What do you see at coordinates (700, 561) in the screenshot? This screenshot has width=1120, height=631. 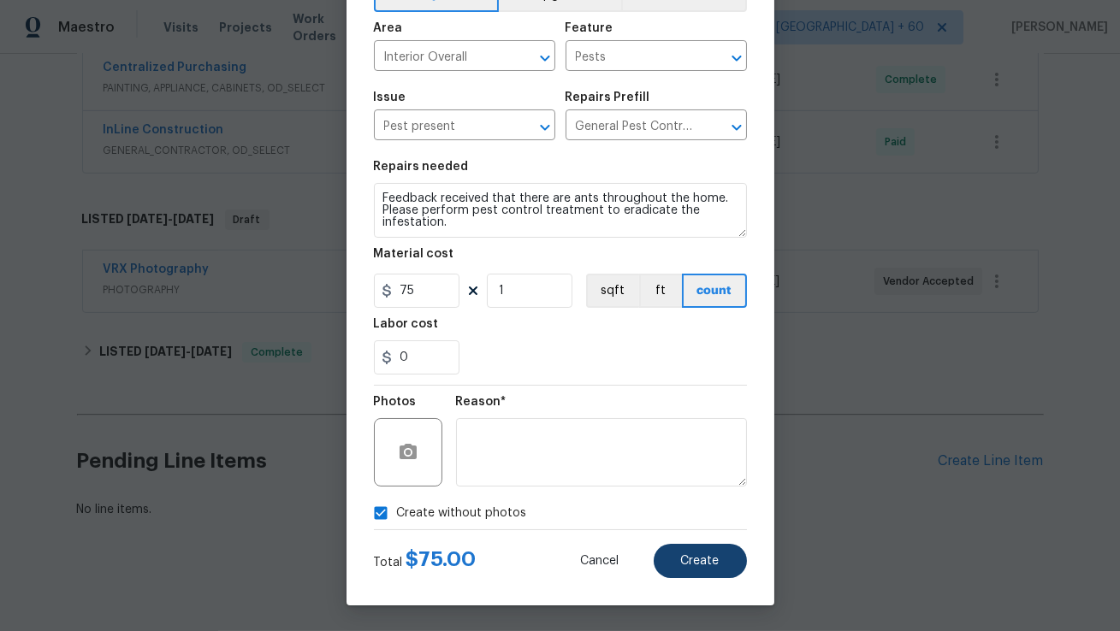 I see `span: Create` at bounding box center [700, 561].